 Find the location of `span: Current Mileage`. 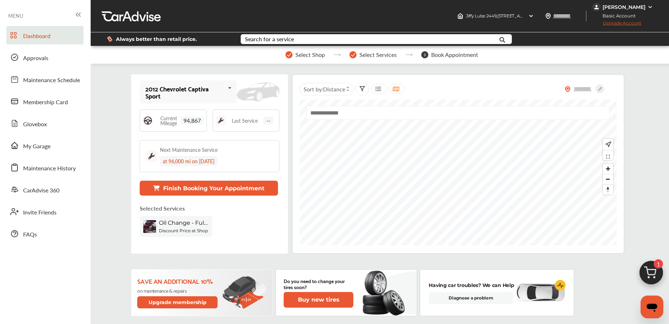

span: Current Mileage is located at coordinates (168, 121).